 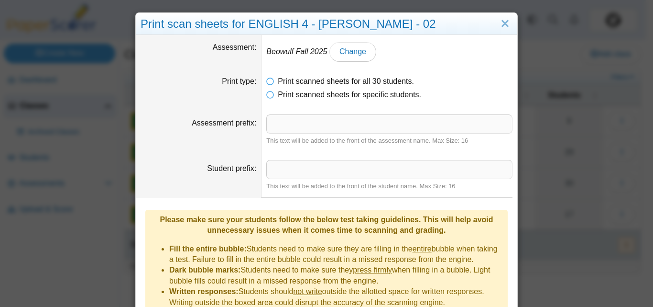 What do you see at coordinates (204, 291) in the screenshot?
I see `b: Written responses:` at bounding box center [204, 291].